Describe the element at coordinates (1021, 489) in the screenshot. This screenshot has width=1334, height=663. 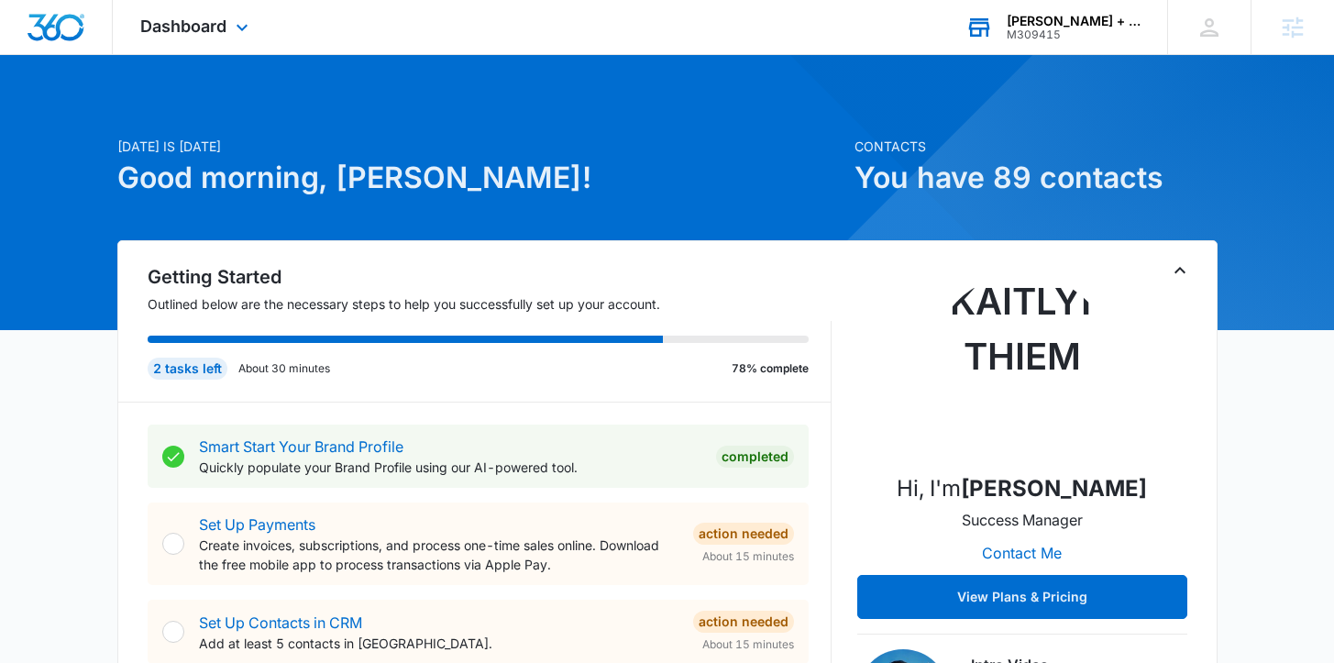
I see `p: Hi, I'm` at that location.